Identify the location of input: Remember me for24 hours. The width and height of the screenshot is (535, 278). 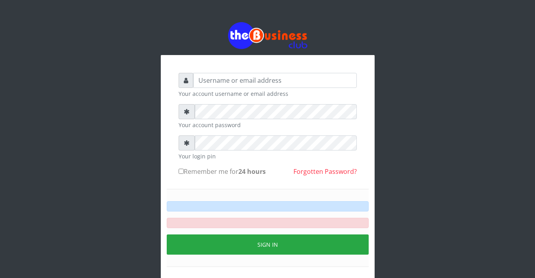
(181, 171).